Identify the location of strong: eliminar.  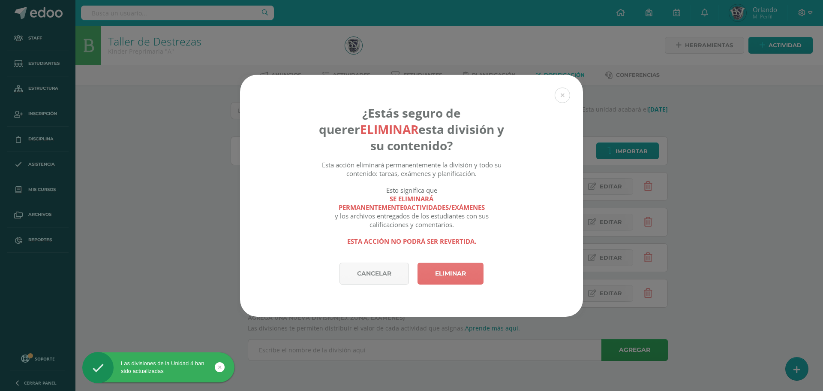
(389, 129).